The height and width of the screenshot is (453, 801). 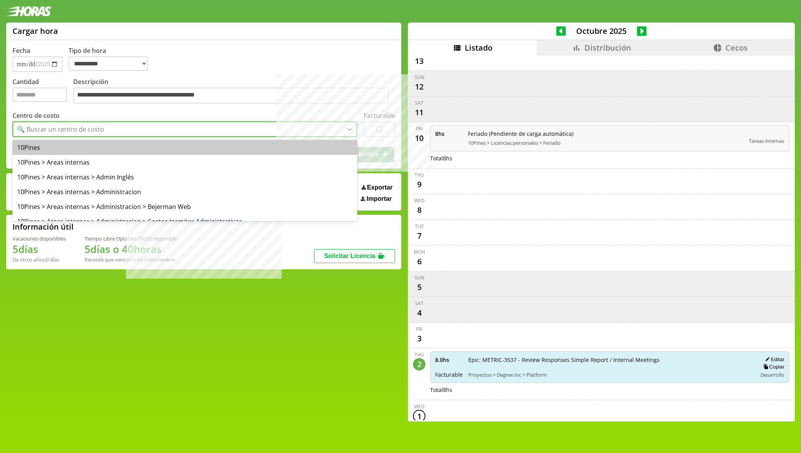 I want to click on div: 11, so click(x=419, y=113).